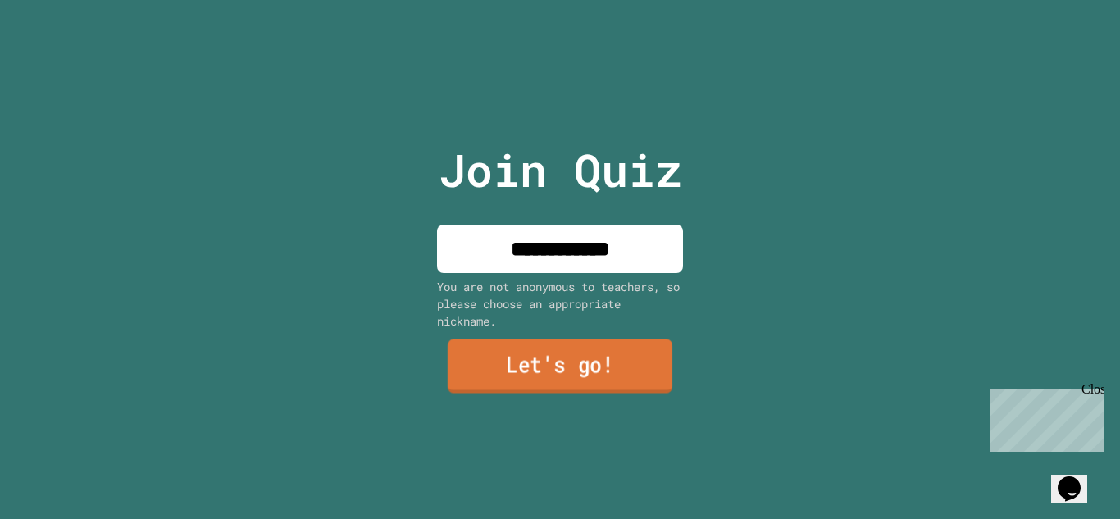  Describe the element at coordinates (560, 303) in the screenshot. I see `div: You are not anonymous to teachers, so please choose an appropriate nickname.` at that location.